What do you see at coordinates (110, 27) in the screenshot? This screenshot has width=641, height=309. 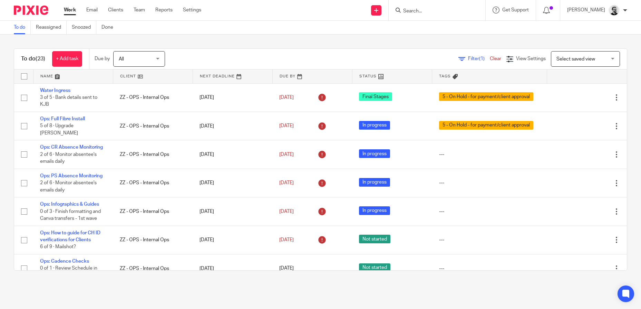 I see `a: Done` at bounding box center [110, 27].